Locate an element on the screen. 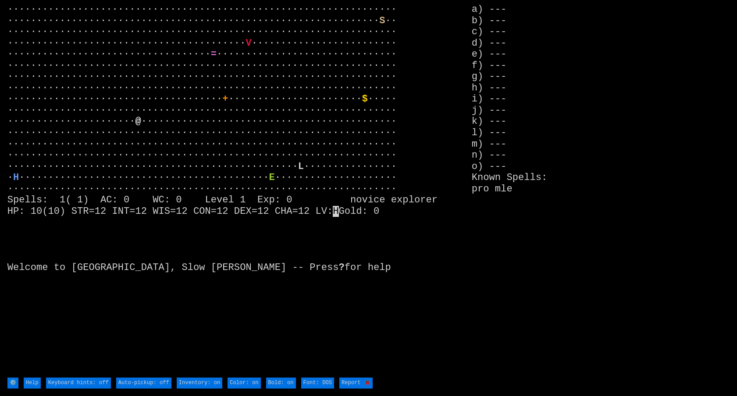 The height and width of the screenshot is (396, 737). input: Color: on is located at coordinates (244, 383).